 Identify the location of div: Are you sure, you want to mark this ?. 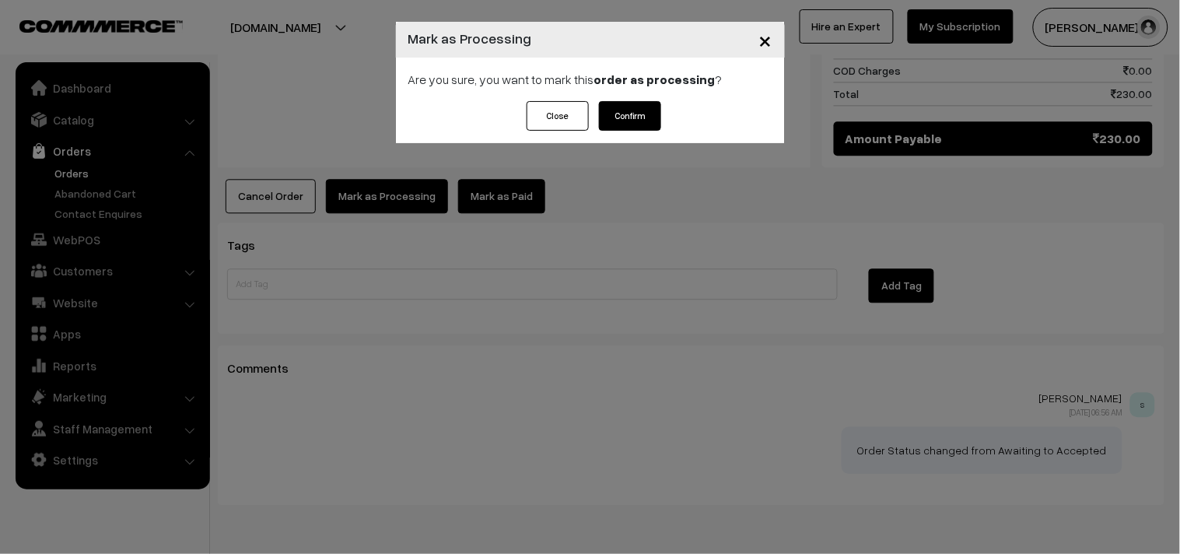
(590, 79).